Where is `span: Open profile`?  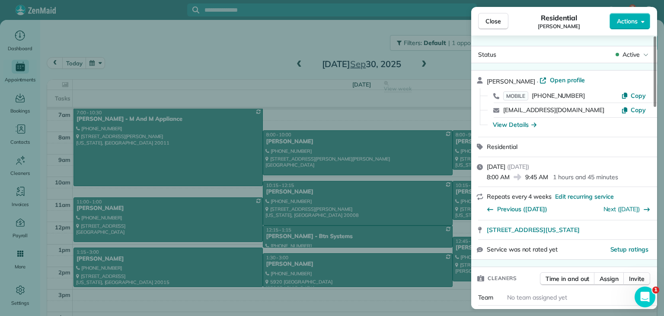
span: Open profile is located at coordinates (567, 80).